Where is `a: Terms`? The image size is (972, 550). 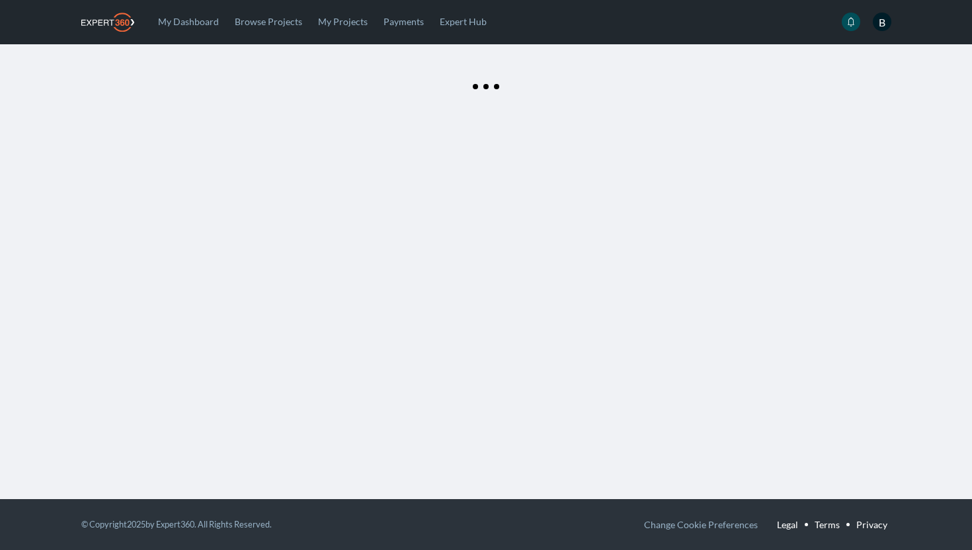 a: Terms is located at coordinates (827, 525).